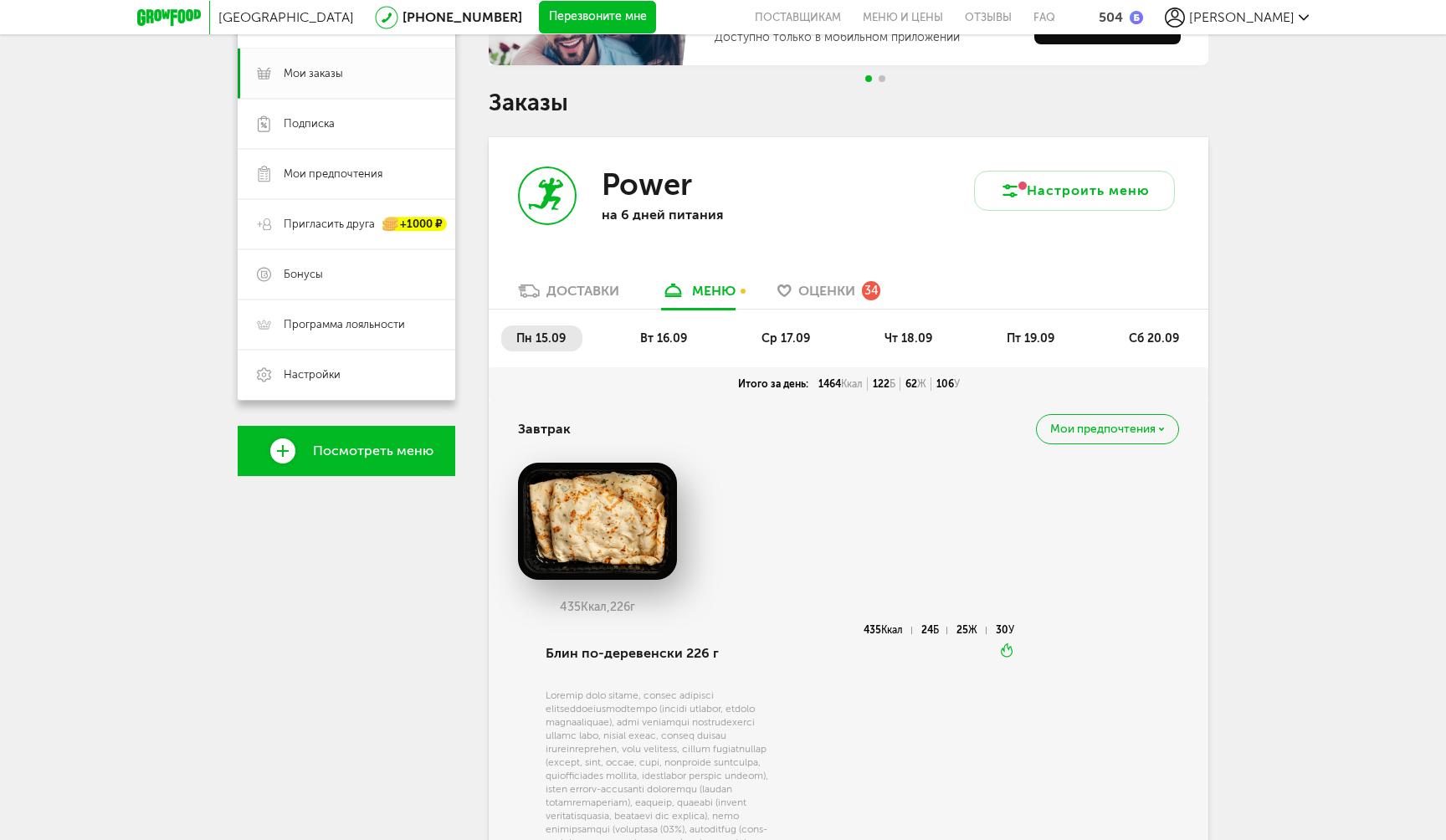 The width and height of the screenshot is (1446, 840). Describe the element at coordinates (346, 325) in the screenshot. I see `a: Программа лояльности` at that location.